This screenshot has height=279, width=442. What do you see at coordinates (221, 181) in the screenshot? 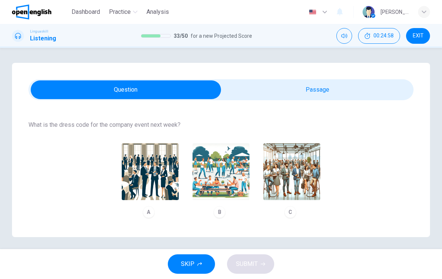
I see `button: B` at bounding box center [221, 181].